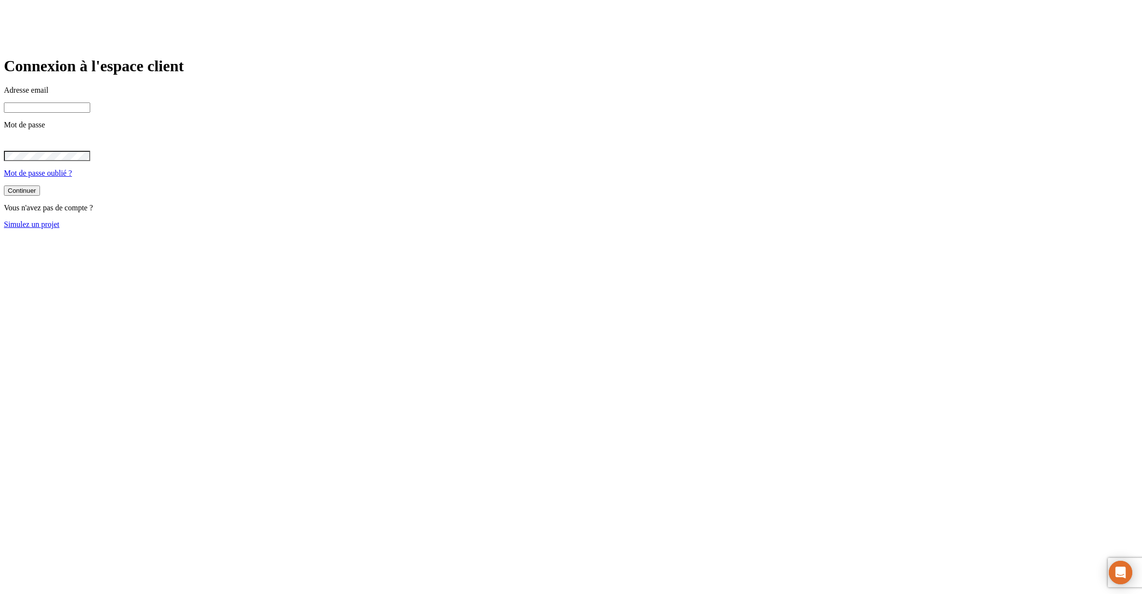  Describe the element at coordinates (571, 66) in the screenshot. I see `h1: Connexion à l'espace client` at that location.